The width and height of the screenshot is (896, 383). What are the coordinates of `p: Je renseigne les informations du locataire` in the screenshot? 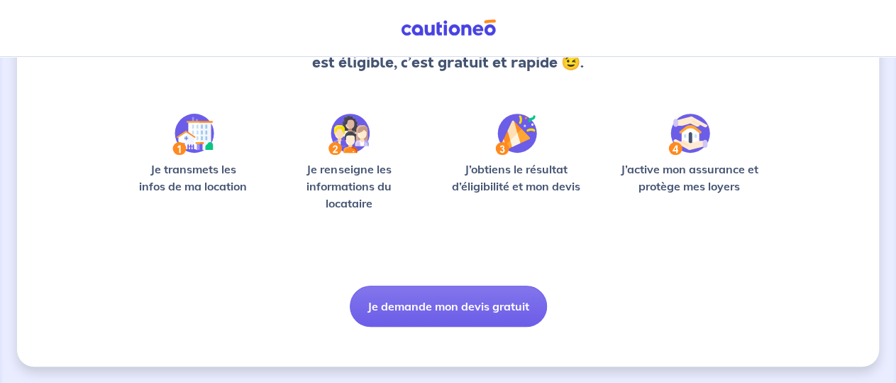 It's located at (349, 186).